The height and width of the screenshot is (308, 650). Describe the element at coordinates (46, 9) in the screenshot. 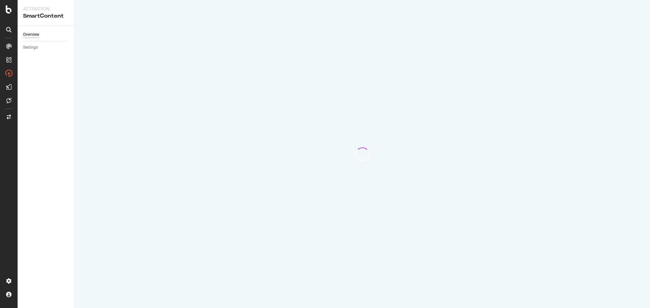

I see `div: Activation` at that location.